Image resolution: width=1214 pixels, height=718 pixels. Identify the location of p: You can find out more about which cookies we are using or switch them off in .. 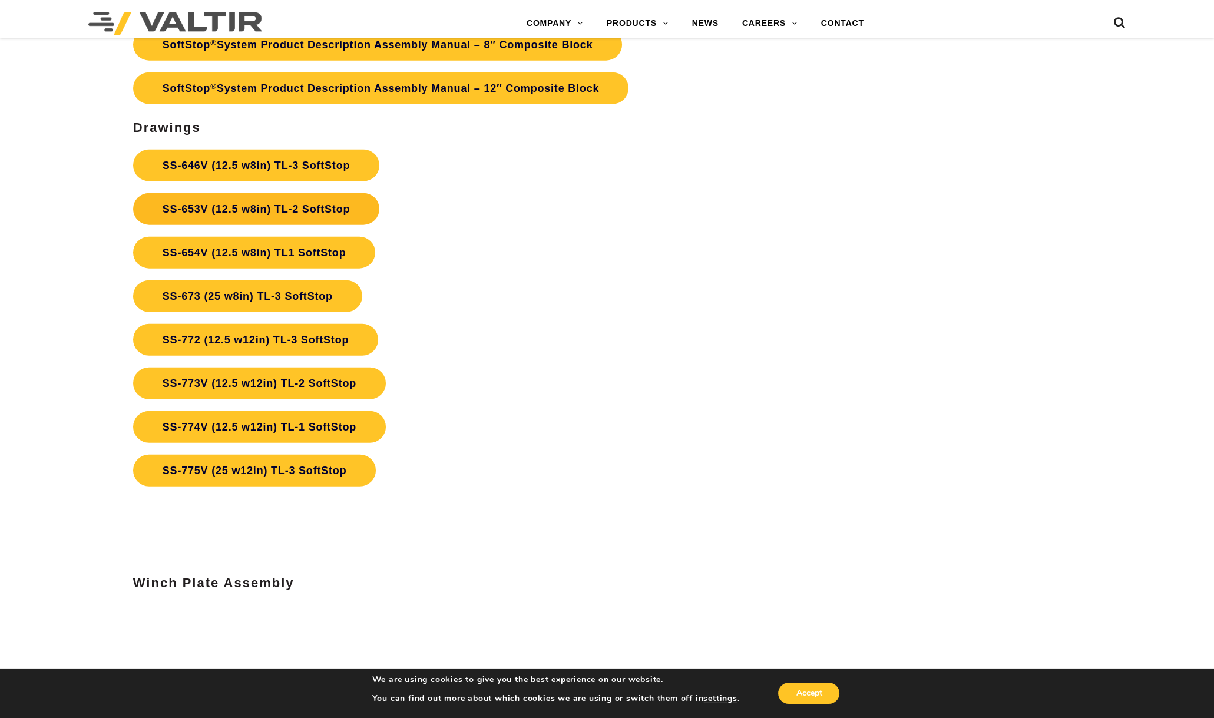
(556, 698).